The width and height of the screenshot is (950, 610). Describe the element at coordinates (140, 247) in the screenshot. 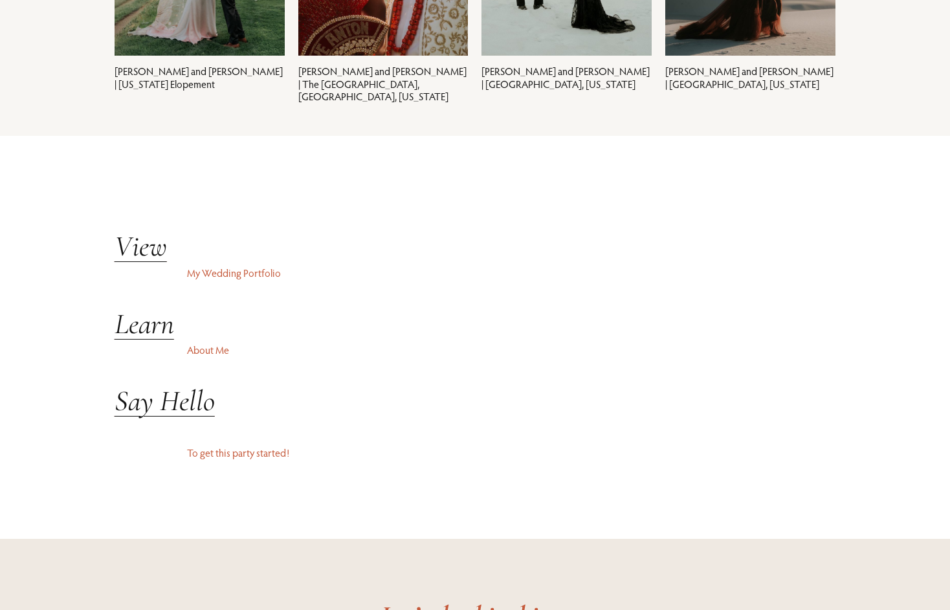

I see `a: View` at that location.